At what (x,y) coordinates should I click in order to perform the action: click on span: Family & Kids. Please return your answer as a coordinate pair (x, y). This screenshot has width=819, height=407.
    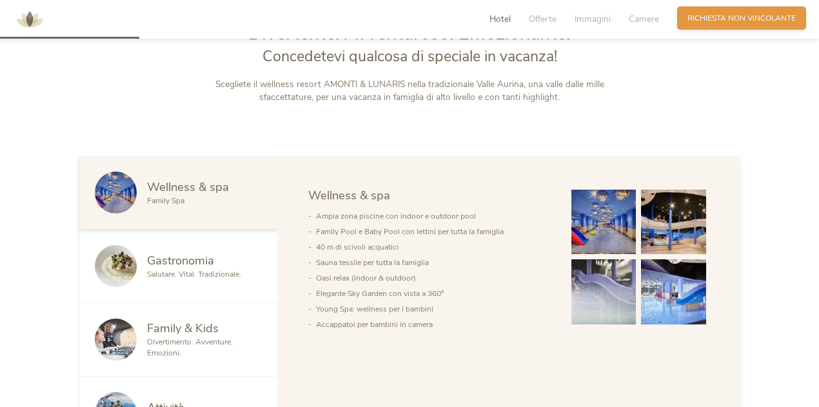
    Looking at the image, I should click on (182, 327).